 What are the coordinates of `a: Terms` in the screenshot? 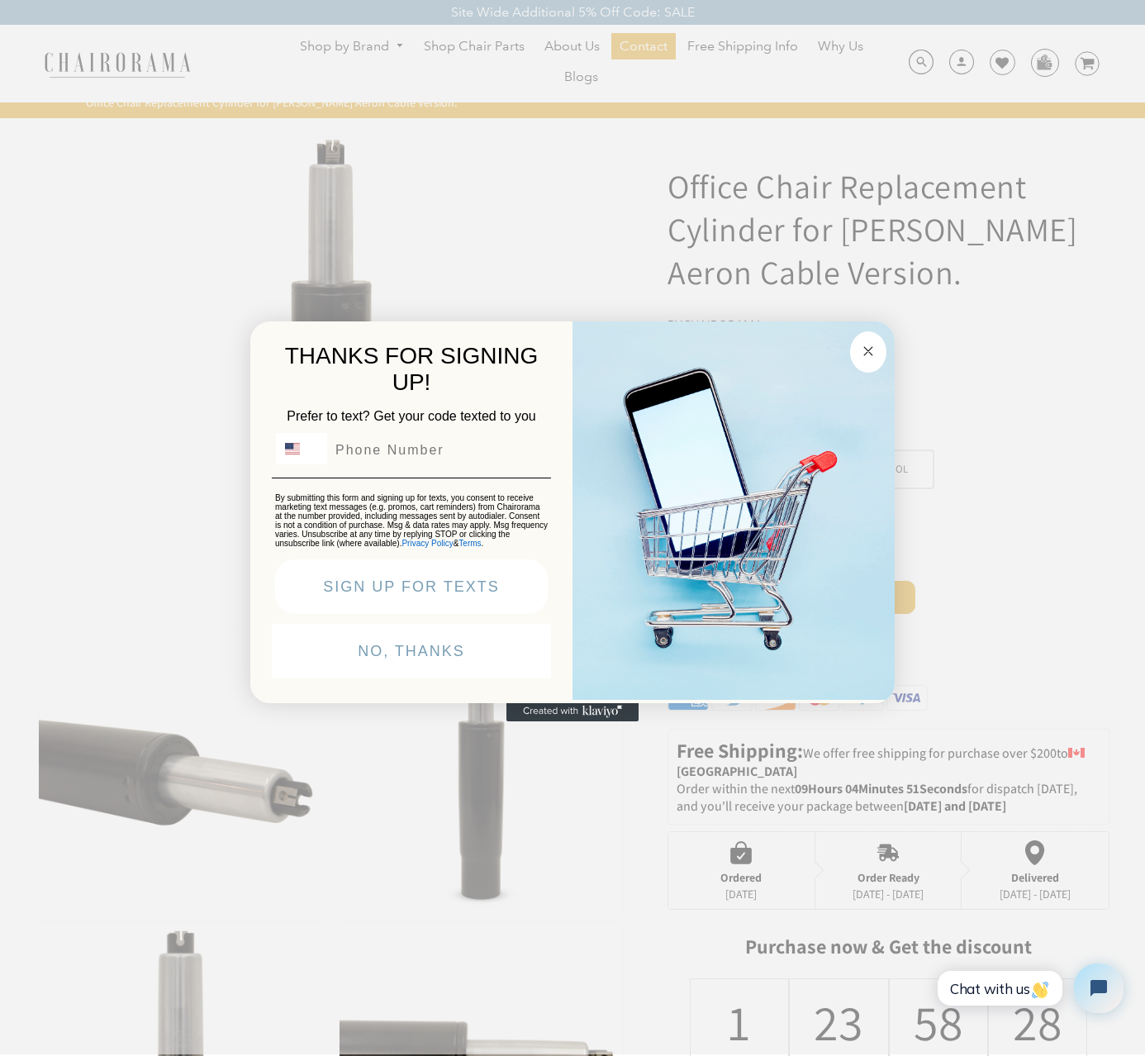 It's located at (469, 543).